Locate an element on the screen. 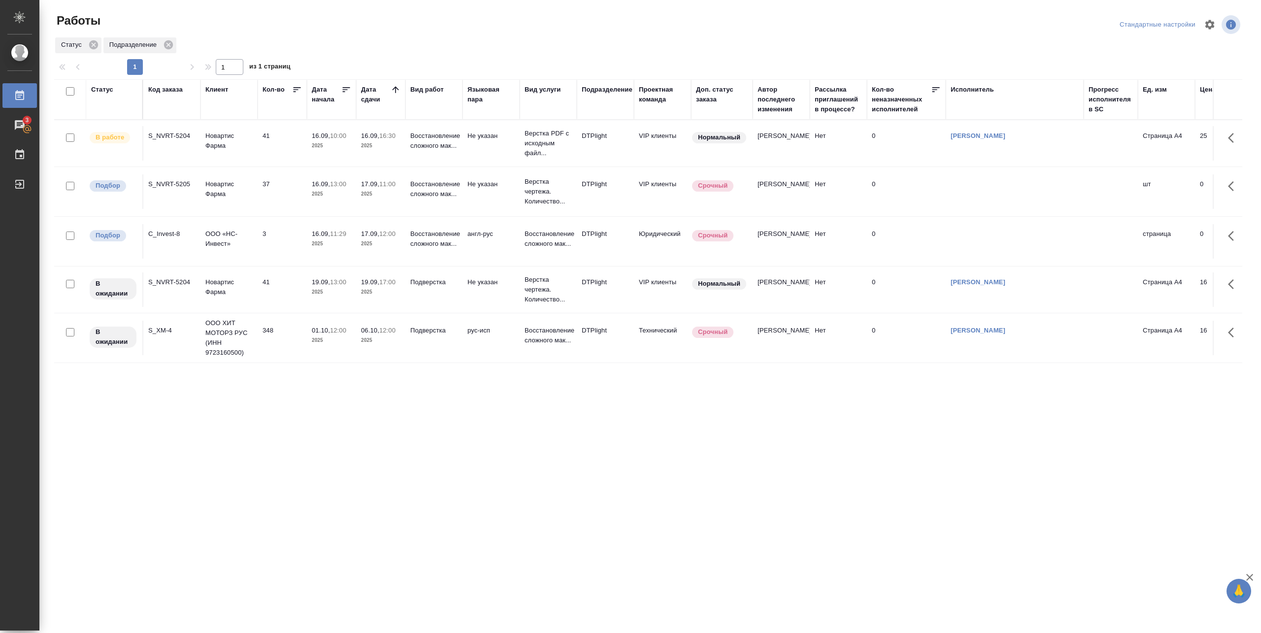 Image resolution: width=1261 pixels, height=633 pixels. p: В ожидании is located at coordinates (113, 337).